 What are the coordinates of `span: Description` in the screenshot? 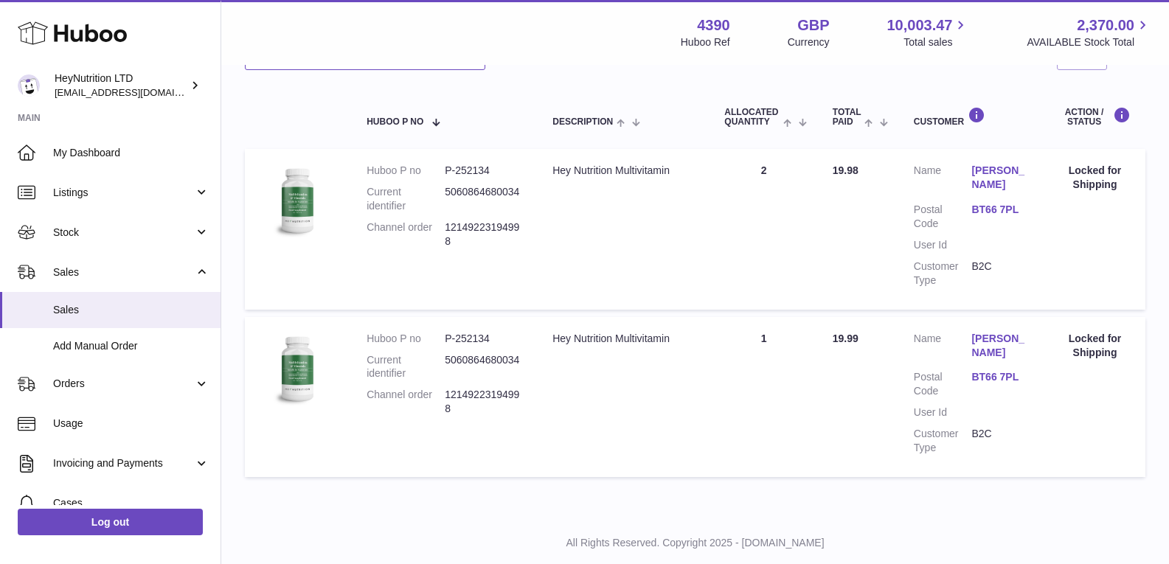 It's located at (583, 122).